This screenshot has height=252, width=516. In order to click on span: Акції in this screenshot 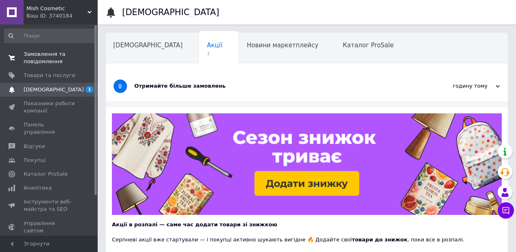, I will do `click(215, 45)`.